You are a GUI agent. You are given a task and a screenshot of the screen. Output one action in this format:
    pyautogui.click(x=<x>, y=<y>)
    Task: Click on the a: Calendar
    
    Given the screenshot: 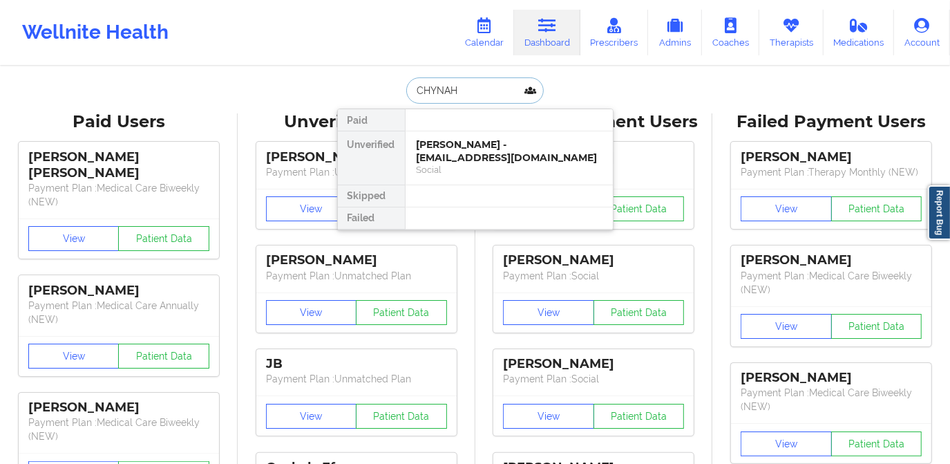 What is the action you would take?
    pyautogui.click(x=484, y=32)
    